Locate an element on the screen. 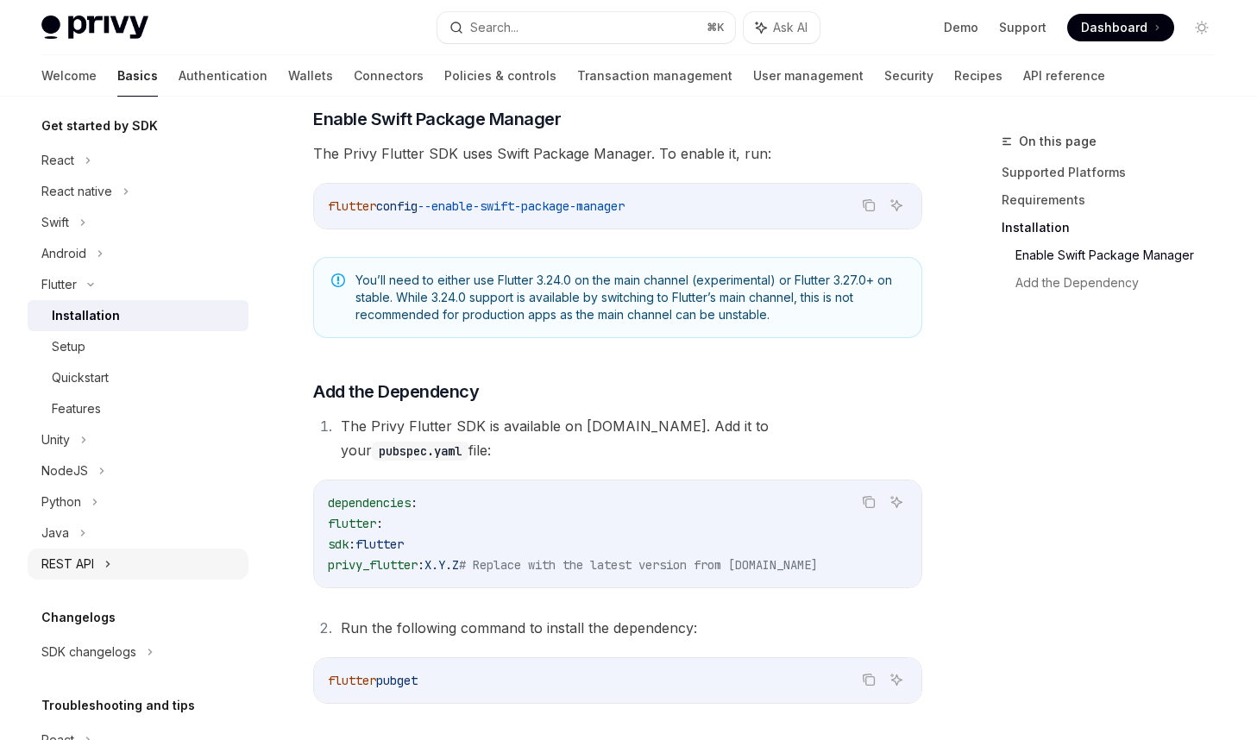 Image resolution: width=1257 pixels, height=740 pixels. div: Unity is located at coordinates (55, 440).